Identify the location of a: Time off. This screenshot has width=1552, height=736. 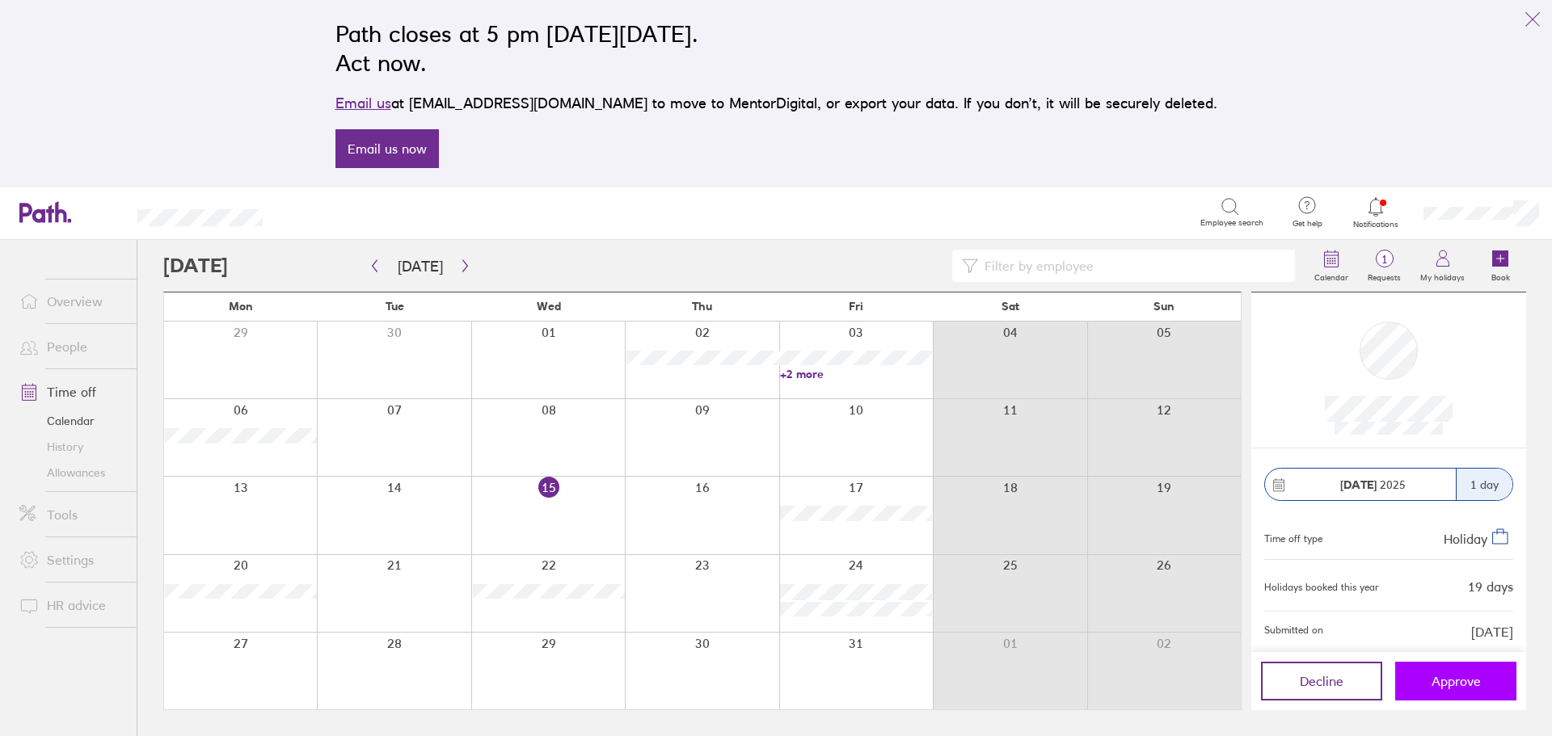
(71, 392).